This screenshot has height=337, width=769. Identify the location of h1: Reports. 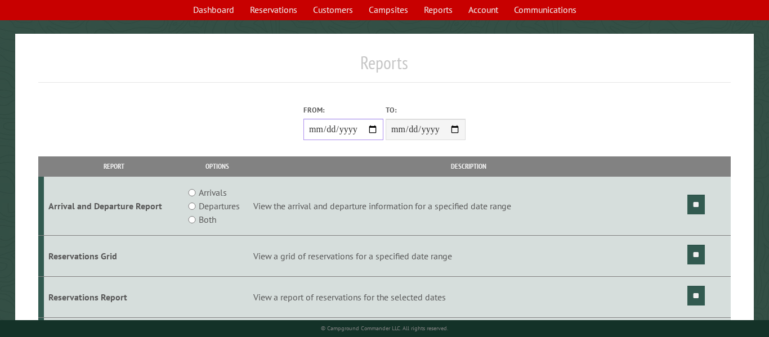
(384, 67).